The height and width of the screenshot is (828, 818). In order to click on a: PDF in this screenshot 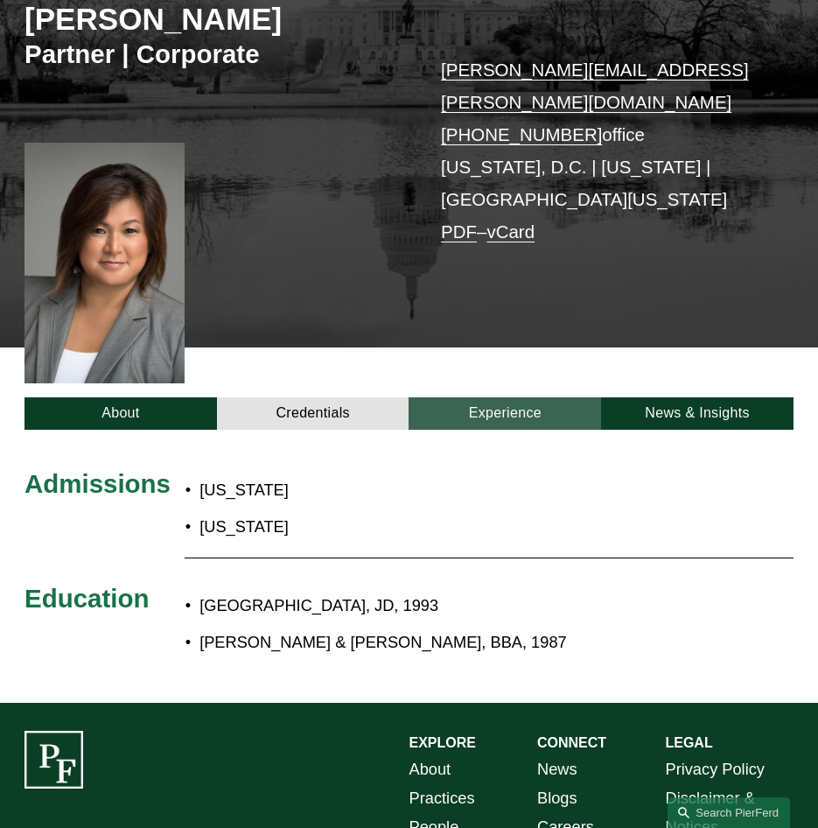, I will do `click(459, 231)`.